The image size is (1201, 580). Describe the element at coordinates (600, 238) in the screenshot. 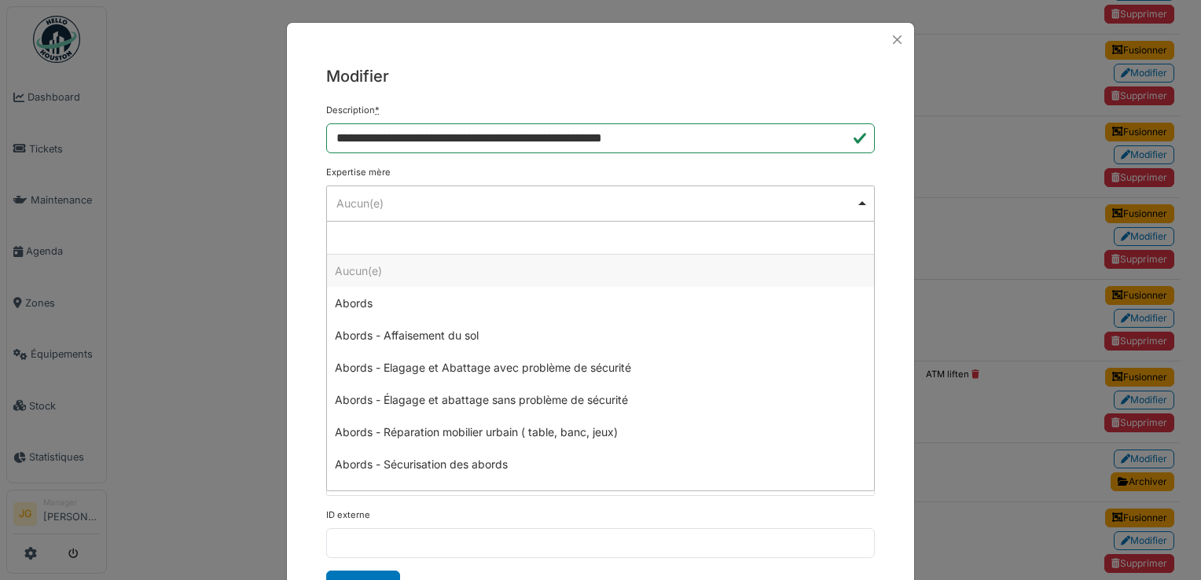

I see `input: Aucun(e)` at that location.